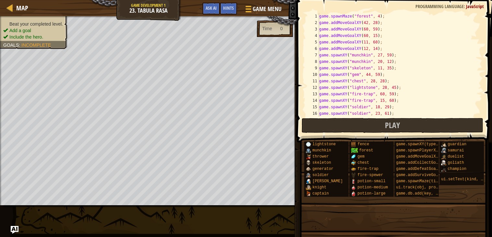 Image resolution: width=492 pixels, height=237 pixels. Describe the element at coordinates (321, 175) in the screenshot. I see `span: soldier` at that location.